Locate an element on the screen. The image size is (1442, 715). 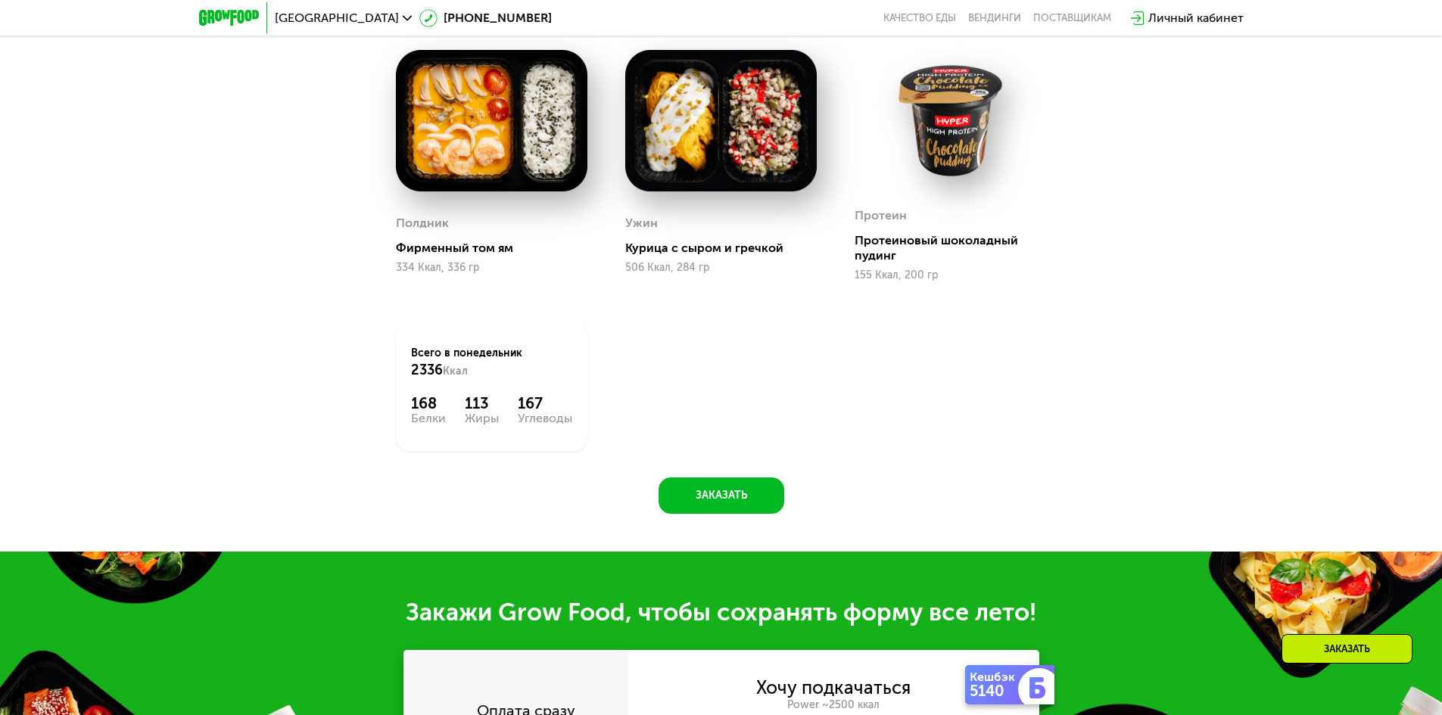
span: 2336 is located at coordinates (427, 370).